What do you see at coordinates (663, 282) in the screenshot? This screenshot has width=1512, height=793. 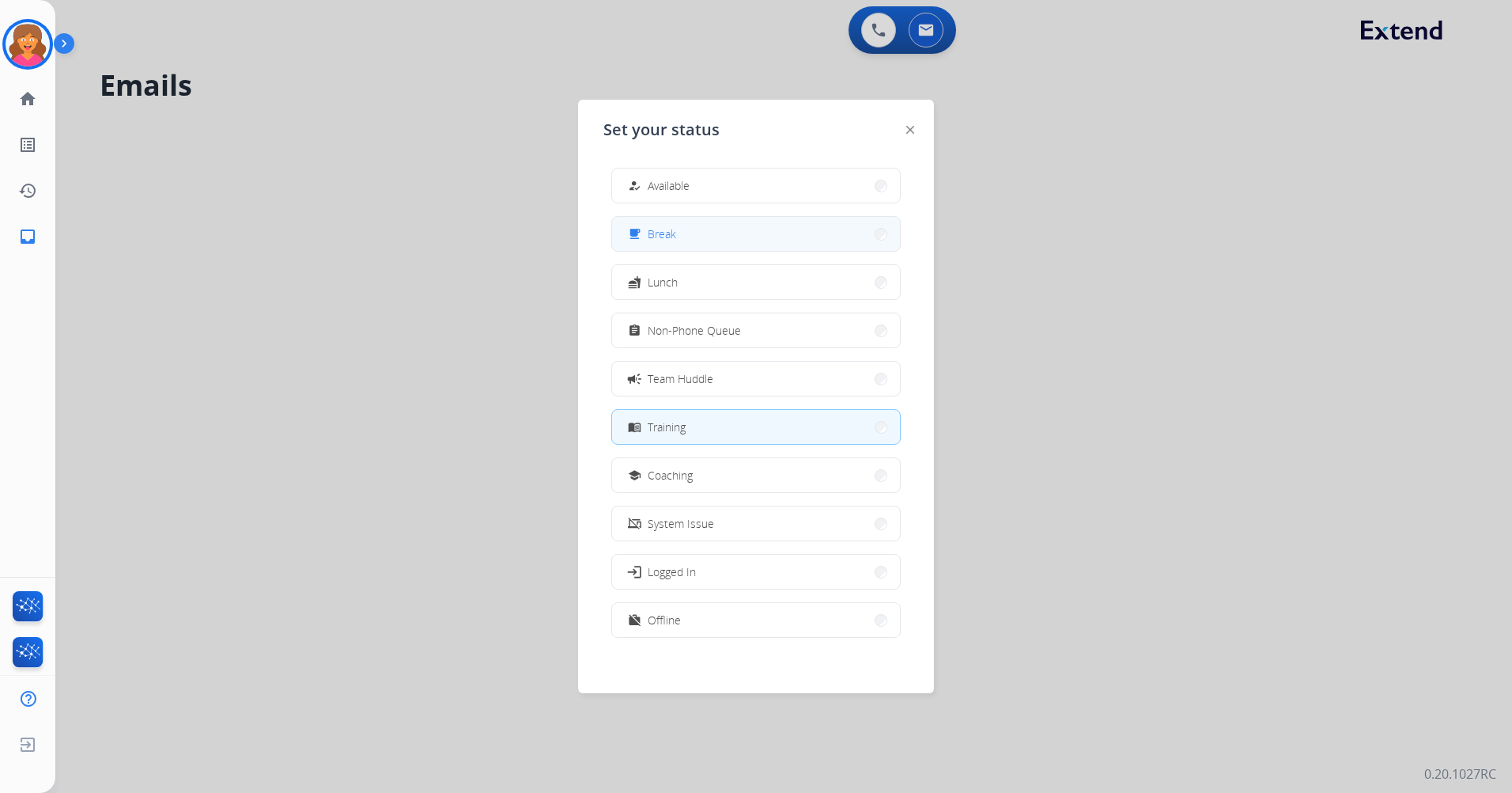 I see `span: Lunch` at bounding box center [663, 282].